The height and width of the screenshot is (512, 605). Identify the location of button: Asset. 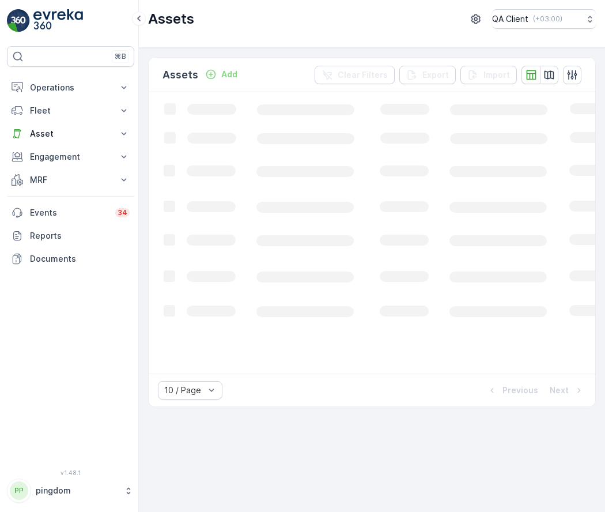
(70, 134).